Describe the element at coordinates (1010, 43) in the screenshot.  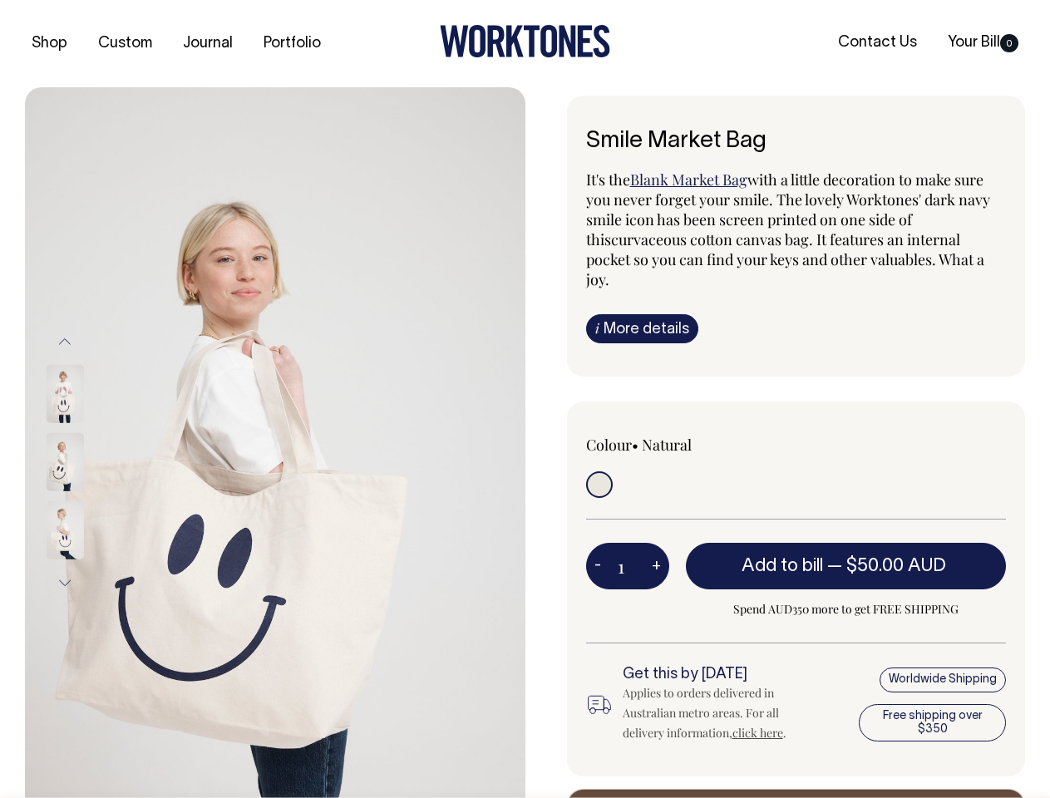
I see `span: 0` at that location.